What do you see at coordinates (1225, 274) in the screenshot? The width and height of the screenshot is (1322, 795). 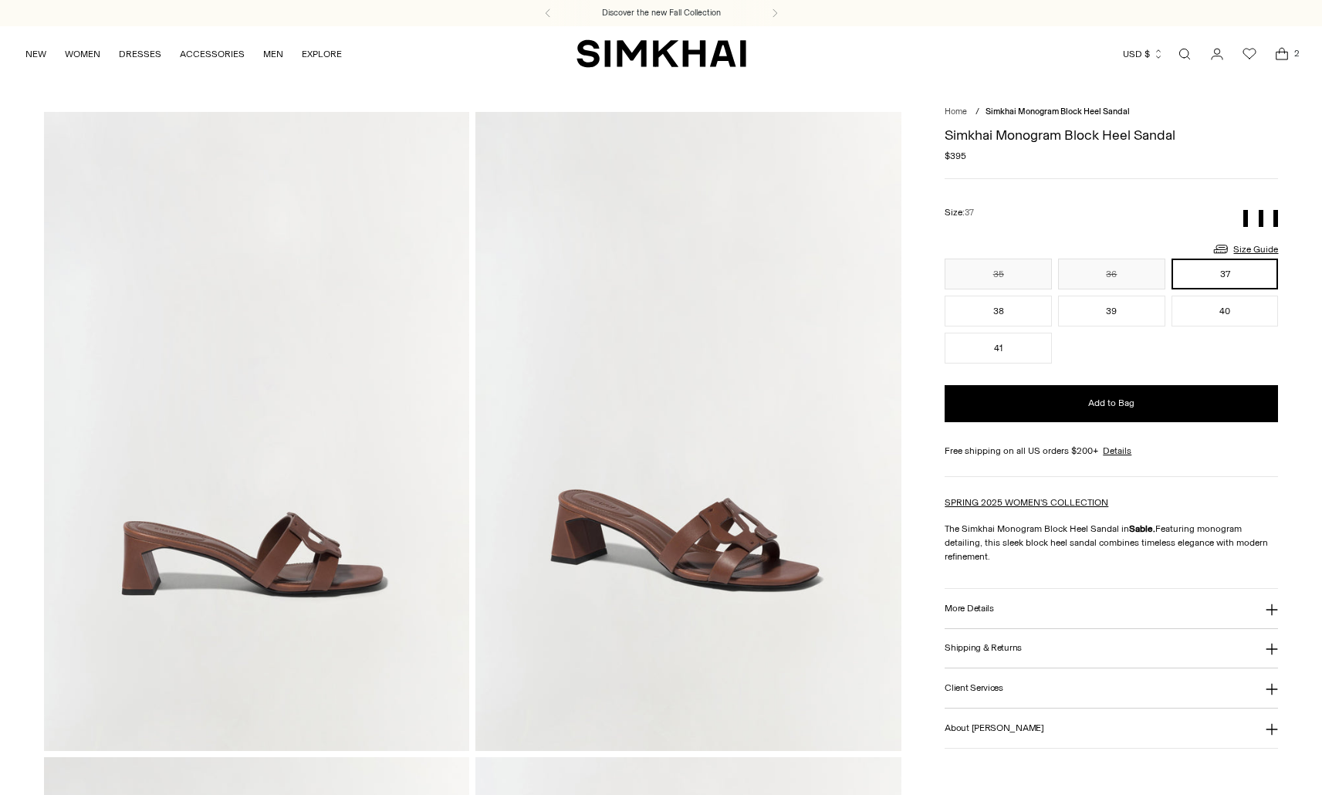 I see `button: 37` at bounding box center [1225, 274].